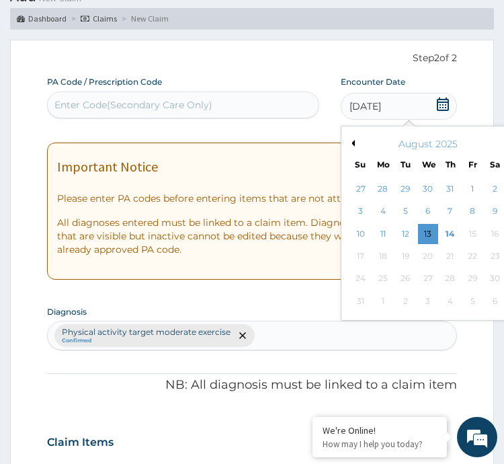 This screenshot has height=464, width=504. I want to click on div: Not available Tuesday, September 2nd, 2025, so click(405, 301).